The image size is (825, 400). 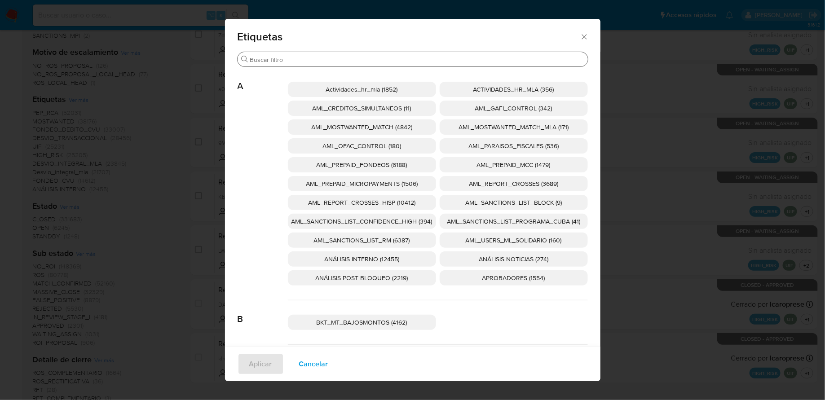 I want to click on span: AML_SANCTIONS_LIST_PROGRAMA_CUBA (41), so click(x=513, y=221).